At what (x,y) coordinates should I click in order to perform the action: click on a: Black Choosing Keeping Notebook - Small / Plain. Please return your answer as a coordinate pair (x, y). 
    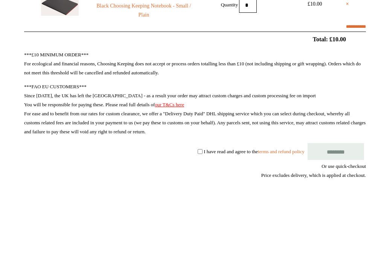
    Looking at the image, I should click on (144, 11).